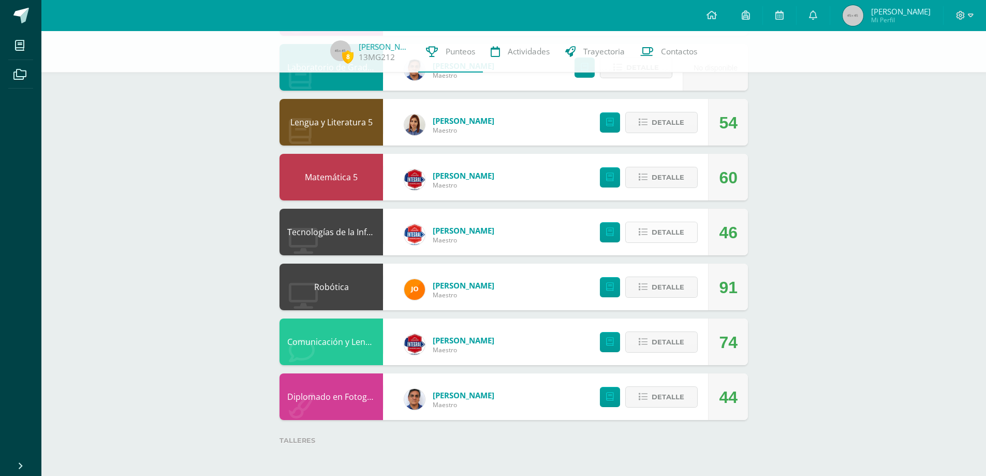 Image resolution: width=986 pixels, height=476 pixels. What do you see at coordinates (415, 180) in the screenshot?
I see `img: 28f031d49d6967cb0dd97ba54f7eb134.png` at bounding box center [415, 180].